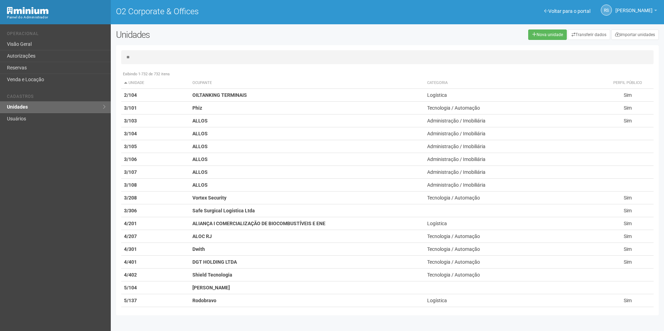  What do you see at coordinates (130, 185) in the screenshot?
I see `strong: 3/108` at bounding box center [130, 185].